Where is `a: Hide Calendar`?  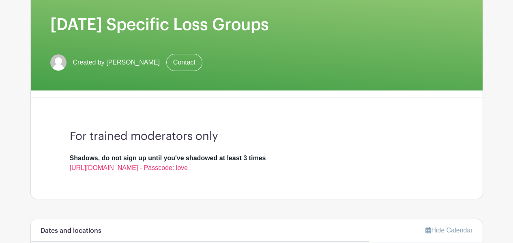 a: Hide Calendar is located at coordinates (449, 230).